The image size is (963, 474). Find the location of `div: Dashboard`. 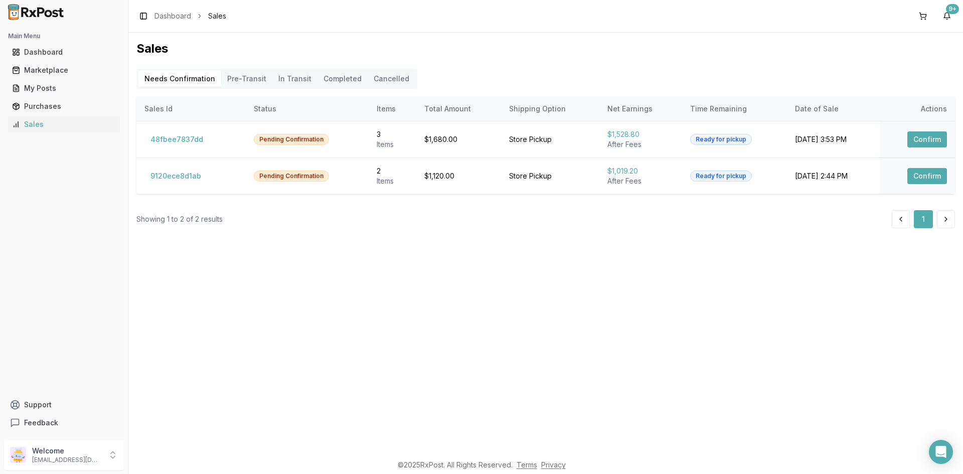

div: Dashboard is located at coordinates (64, 52).